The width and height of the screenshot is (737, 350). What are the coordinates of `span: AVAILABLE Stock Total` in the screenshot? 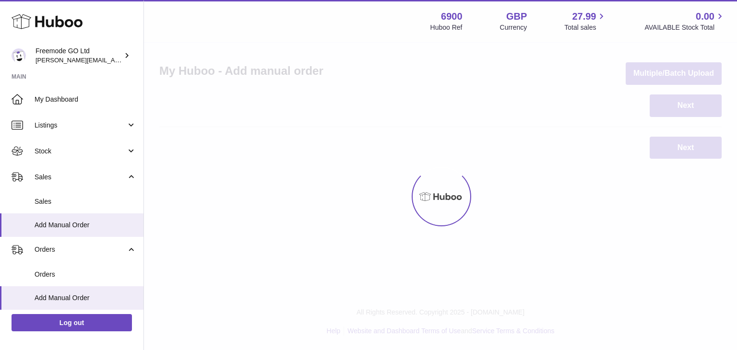 It's located at (685, 27).